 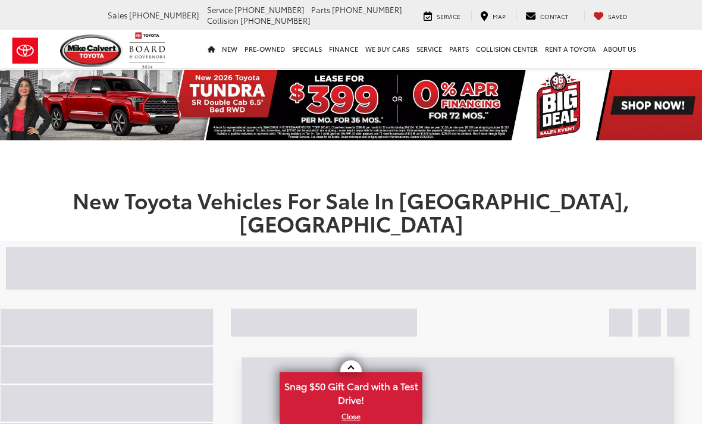 I want to click on span: Map, so click(x=499, y=16).